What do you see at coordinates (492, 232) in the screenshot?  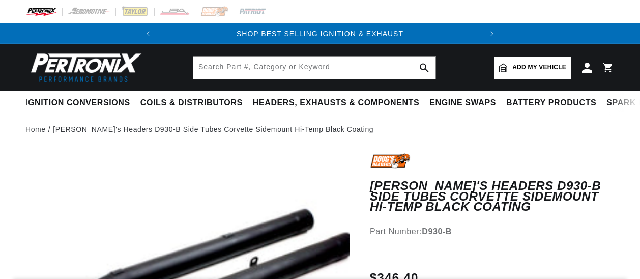 I see `div: Part Number:` at bounding box center [492, 232].